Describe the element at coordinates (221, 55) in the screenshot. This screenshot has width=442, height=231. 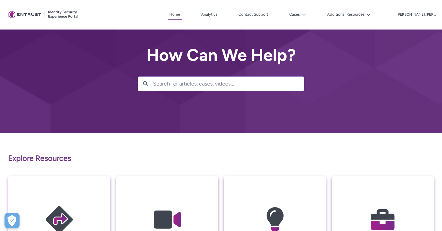
I see `h2: How Can We Help?` at that location.